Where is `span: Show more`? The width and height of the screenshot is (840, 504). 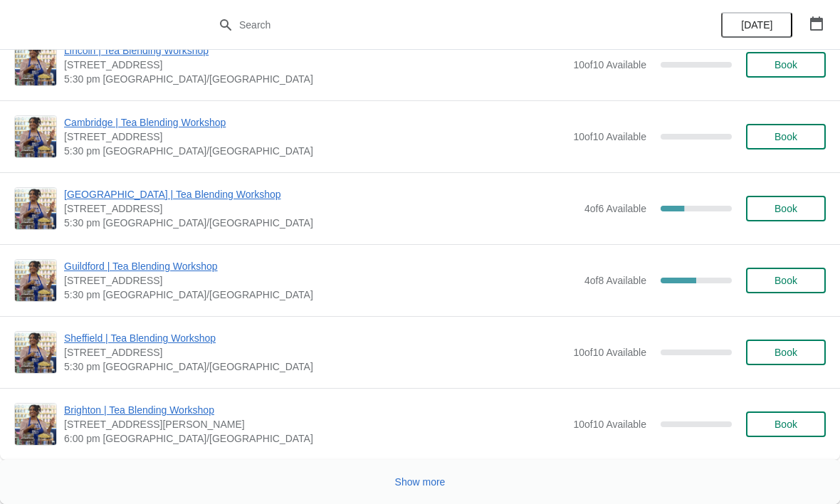 span: Show more is located at coordinates (420, 482).